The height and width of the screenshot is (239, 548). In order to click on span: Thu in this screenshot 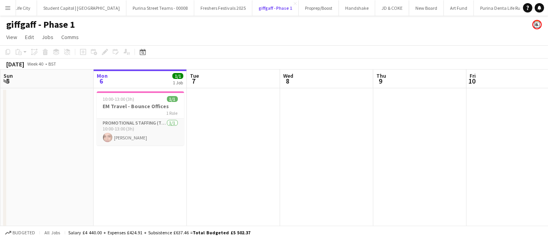, I will do `click(381, 76)`.